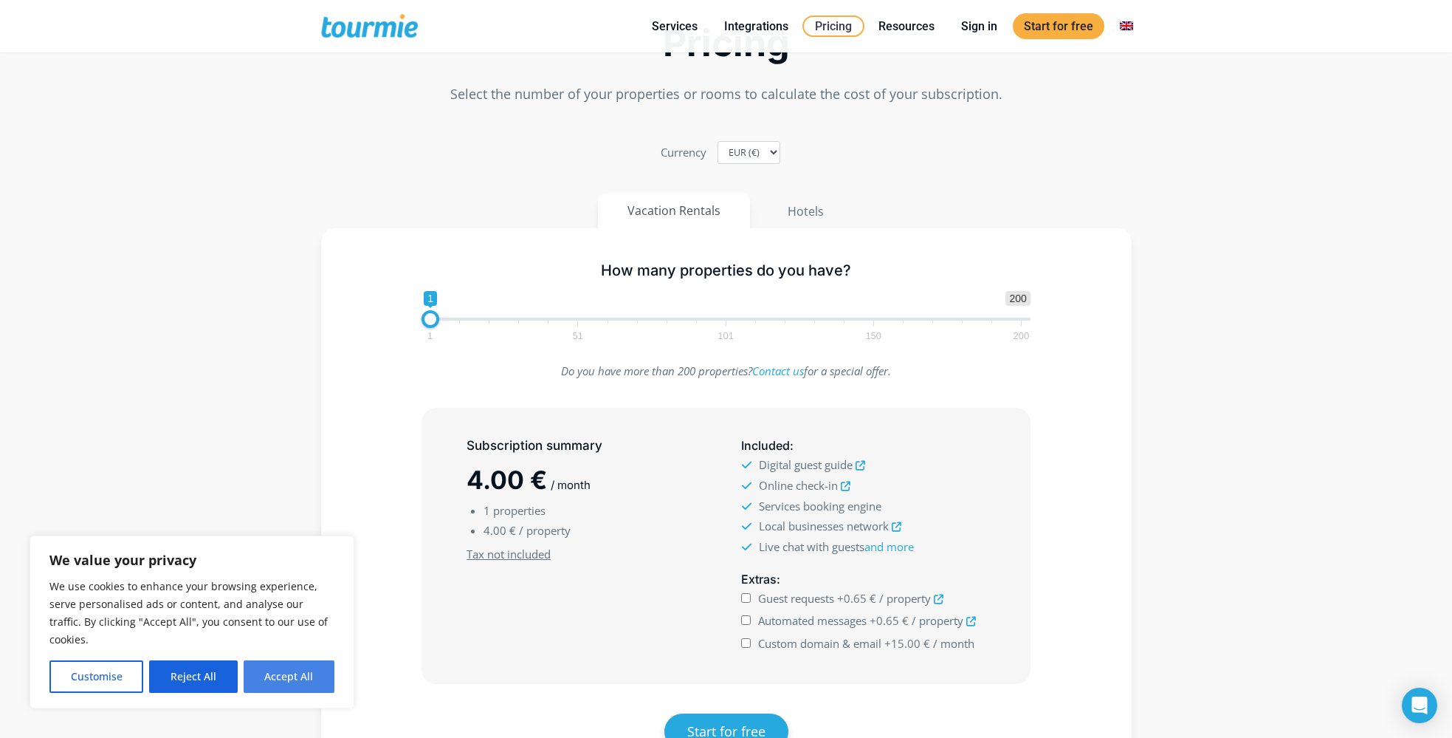  What do you see at coordinates (833, 26) in the screenshot?
I see `a: Pricing` at bounding box center [833, 26].